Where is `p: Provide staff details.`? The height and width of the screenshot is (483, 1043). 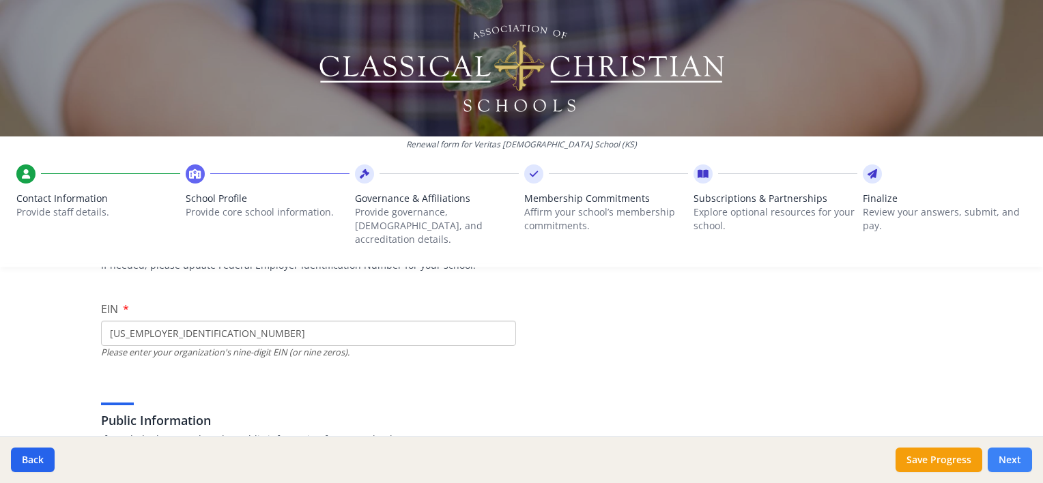
p: Provide staff details. is located at coordinates (98, 212).